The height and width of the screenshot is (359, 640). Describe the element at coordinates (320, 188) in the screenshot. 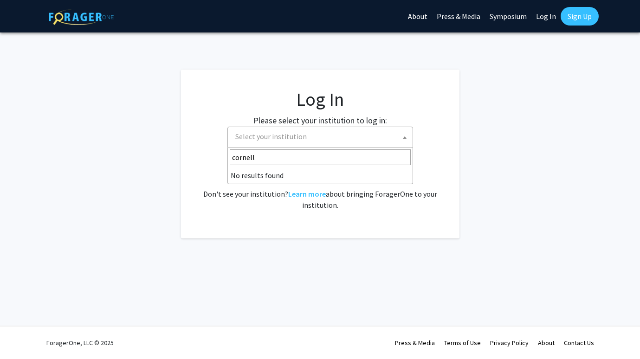

I see `div: No account? . Don't see your institution? about bringing ForagerOne to your institution.` at that location.